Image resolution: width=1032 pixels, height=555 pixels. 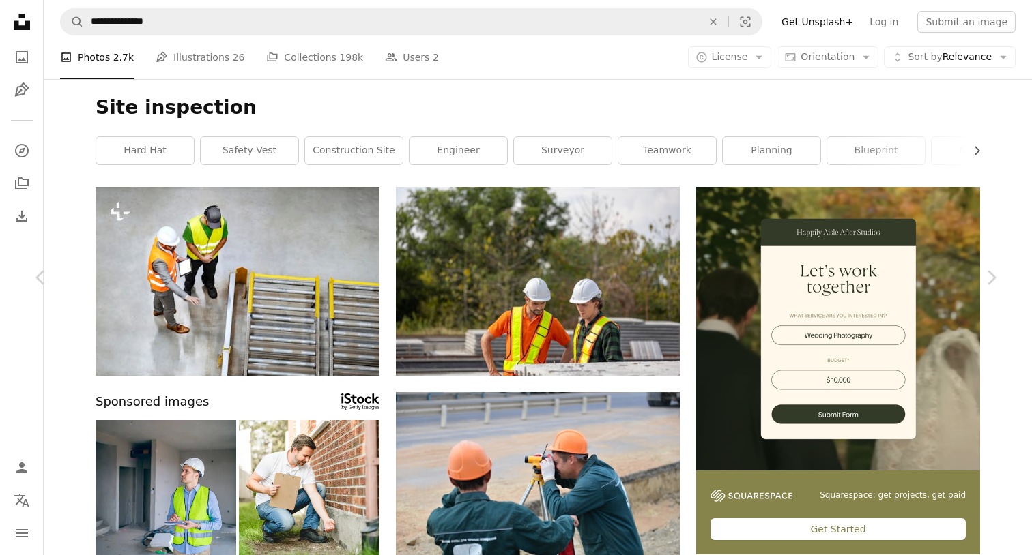 I want to click on h1: Site inspection, so click(x=538, y=108).